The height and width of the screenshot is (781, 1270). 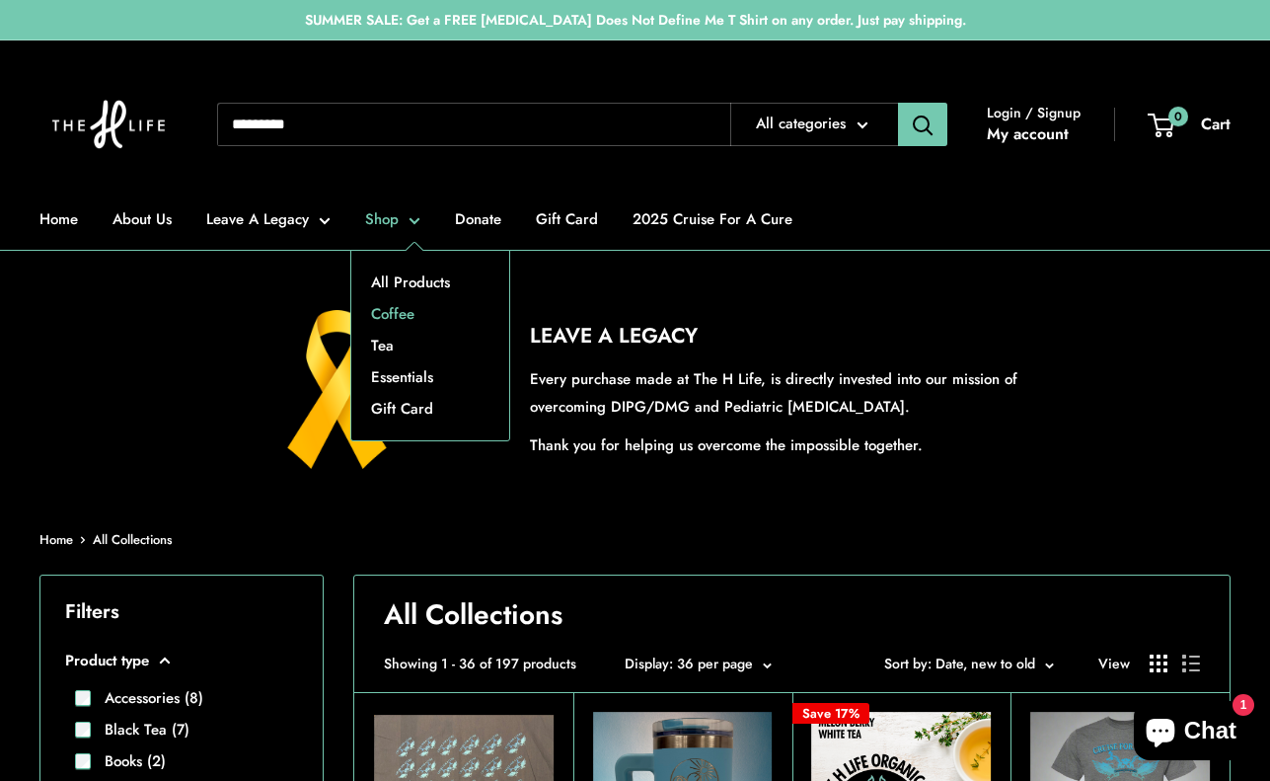 I want to click on label: Books (2), so click(x=128, y=761).